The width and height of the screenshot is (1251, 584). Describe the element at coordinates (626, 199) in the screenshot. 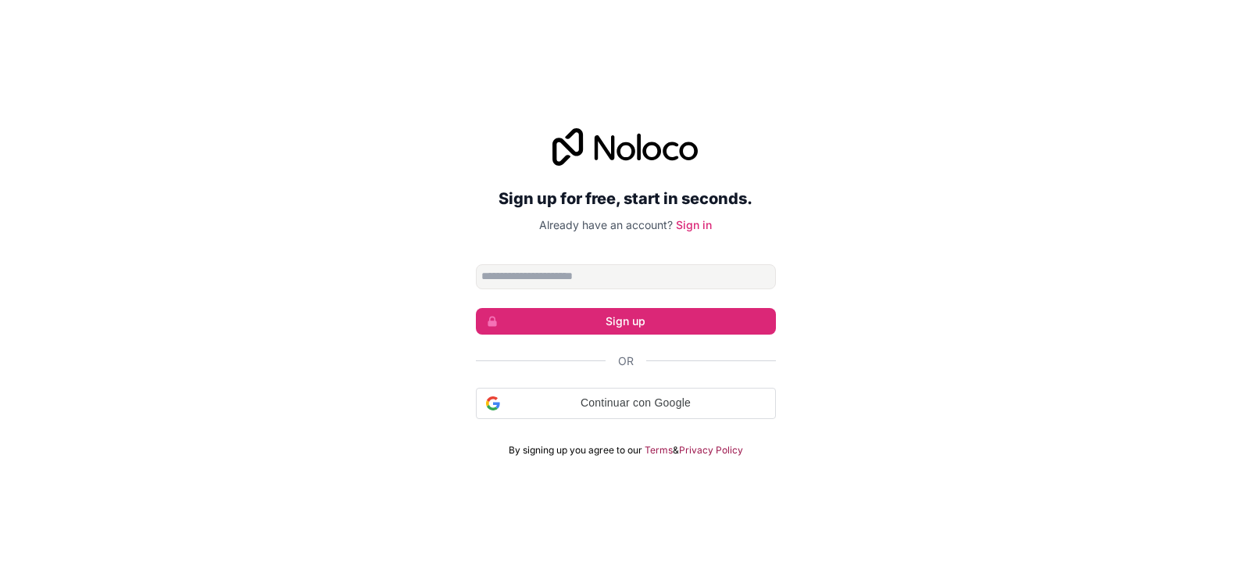

I see `h2: Sign up for free, start in seconds.` at that location.